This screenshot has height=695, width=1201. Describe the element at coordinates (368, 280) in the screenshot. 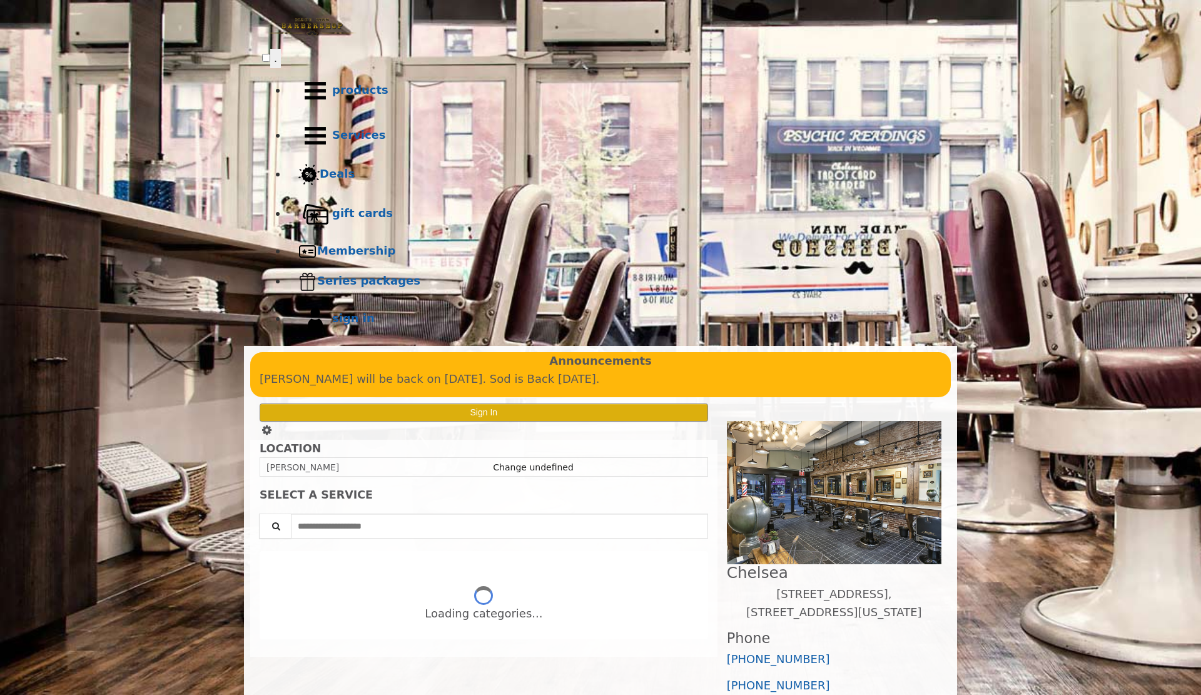

I see `b: Series packages` at that location.